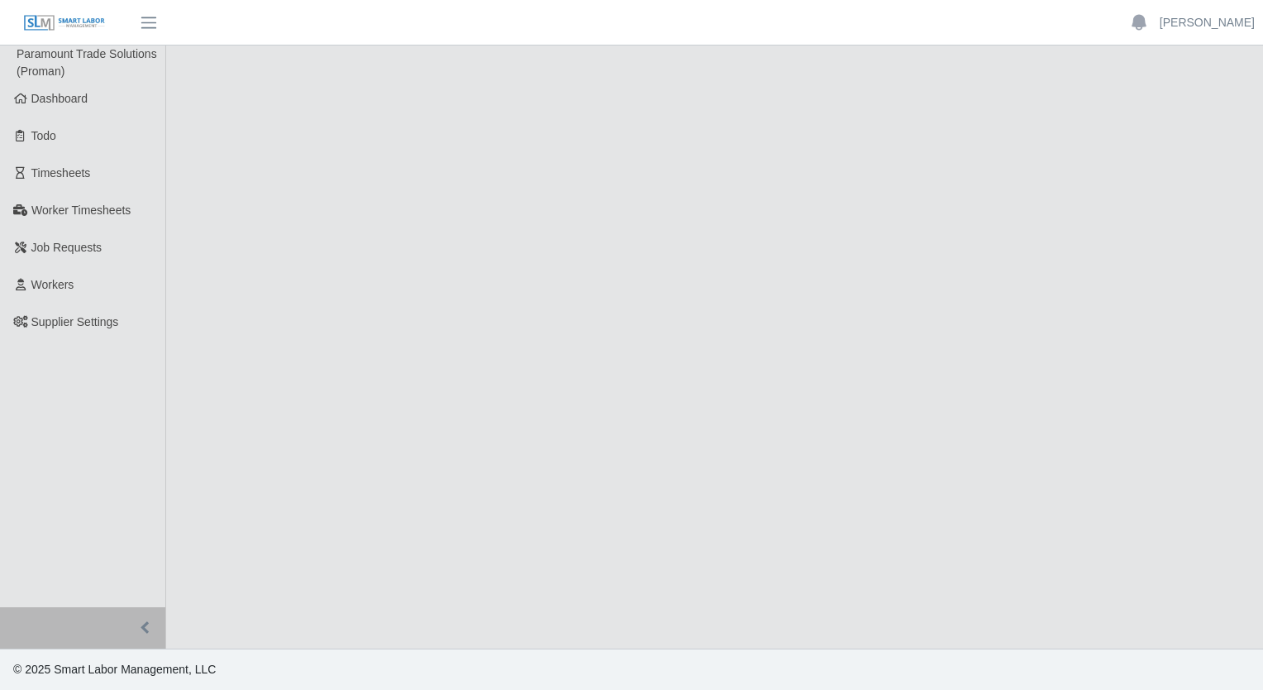 This screenshot has height=690, width=1263. I want to click on span: Job Requests, so click(67, 247).